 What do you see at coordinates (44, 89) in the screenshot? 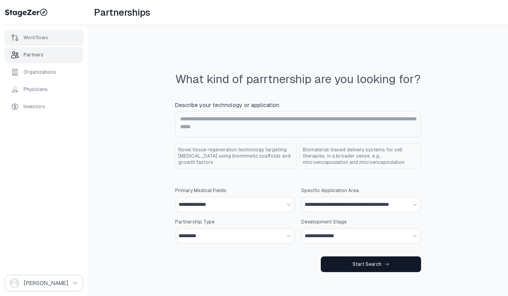
I see `a: Physicians` at bounding box center [44, 89].